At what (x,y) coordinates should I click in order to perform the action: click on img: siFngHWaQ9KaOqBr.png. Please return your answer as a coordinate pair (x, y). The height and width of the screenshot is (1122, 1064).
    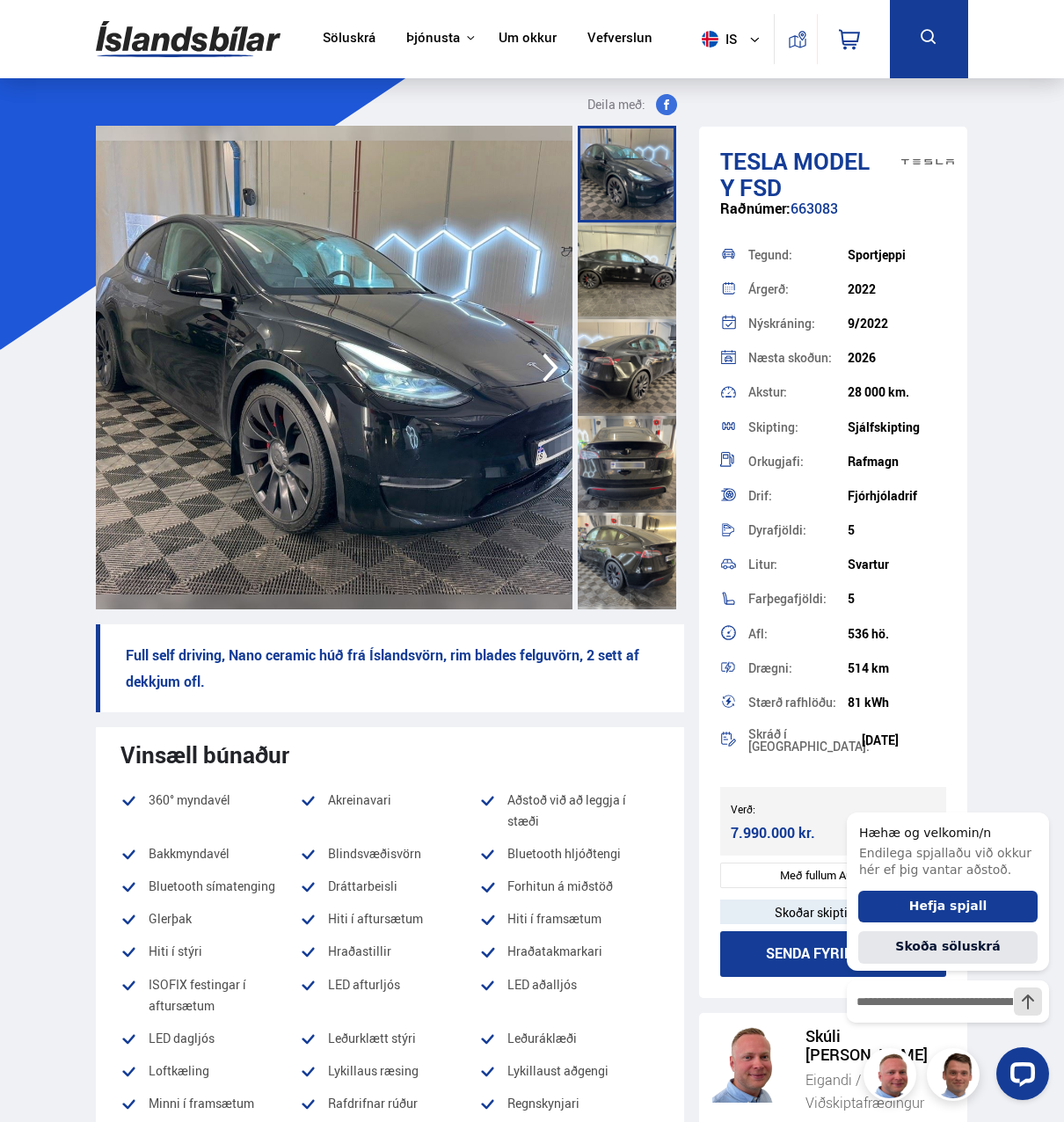
    Looking at the image, I should click on (750, 1065).